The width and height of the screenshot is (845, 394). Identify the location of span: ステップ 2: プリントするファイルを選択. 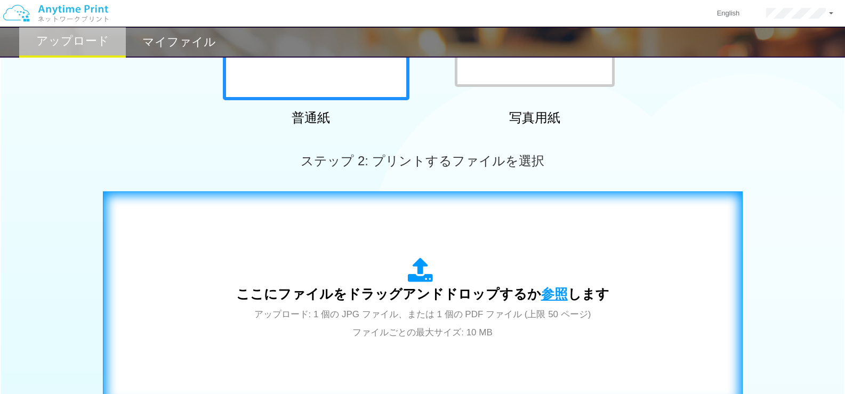
(422, 160).